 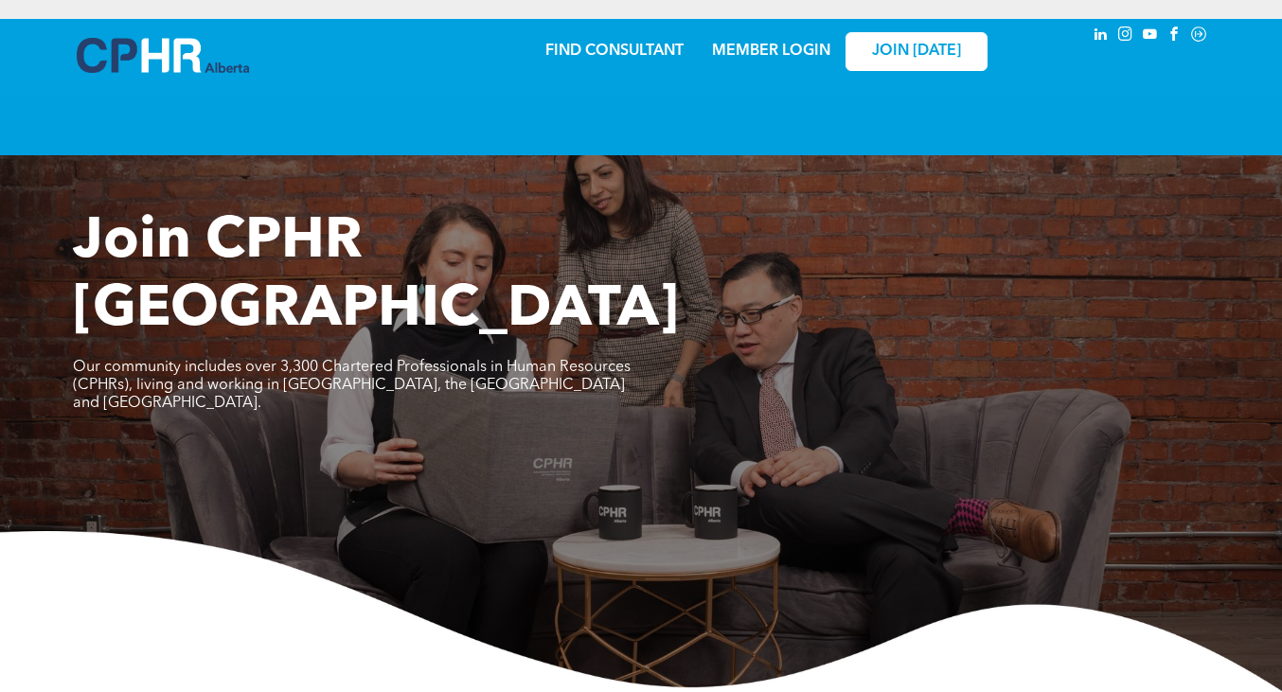 What do you see at coordinates (351, 385) in the screenshot?
I see `span: Our community includes over 3,300 Chartered Professionals in Human Resources (CPHRs), living and ...` at bounding box center [351, 385].